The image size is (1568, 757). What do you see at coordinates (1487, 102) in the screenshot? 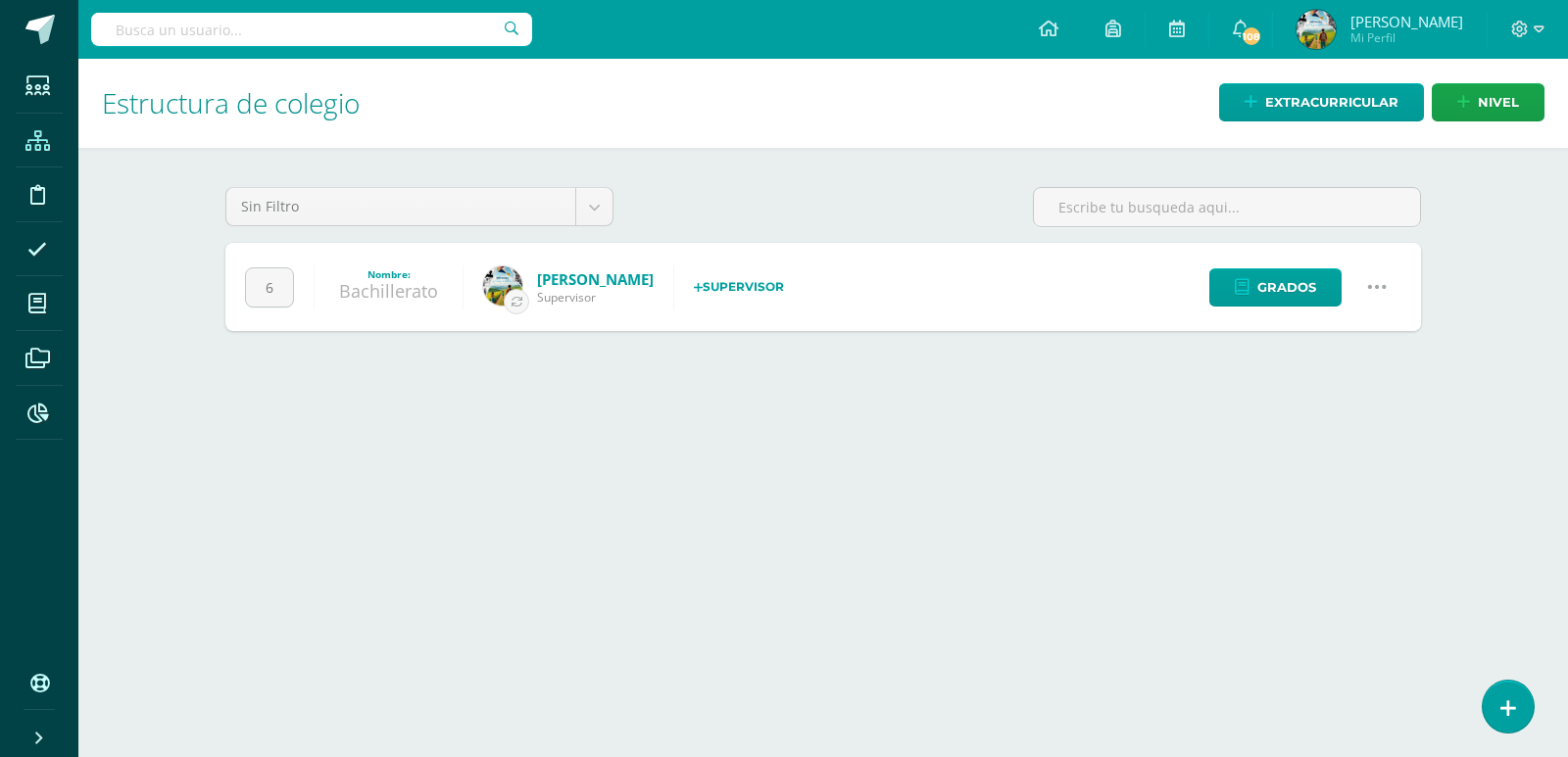
I see `a: nivel` at bounding box center [1487, 102].